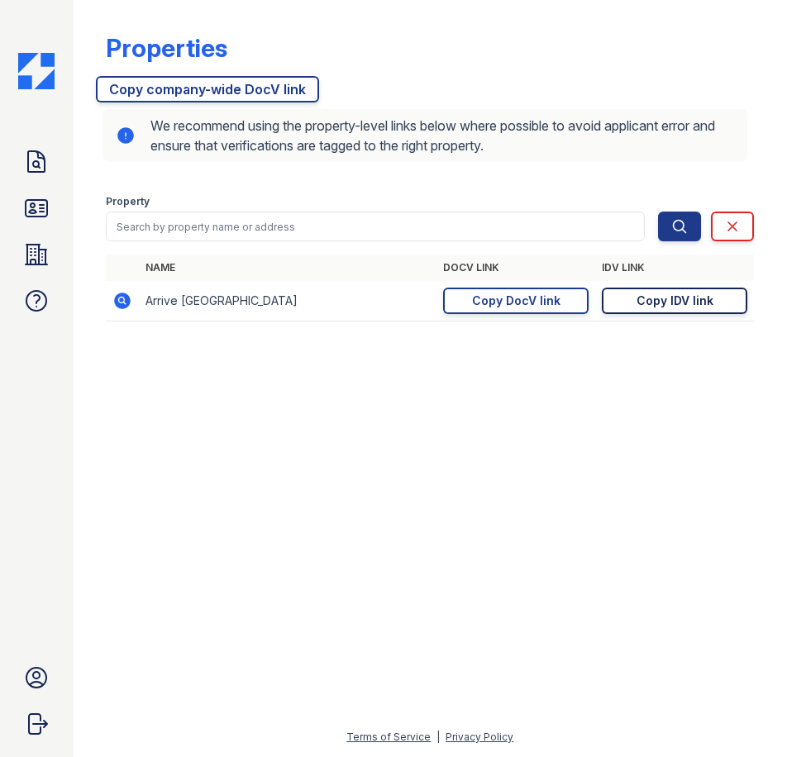  Describe the element at coordinates (375, 227) in the screenshot. I see `input: Search by property name or address` at that location.